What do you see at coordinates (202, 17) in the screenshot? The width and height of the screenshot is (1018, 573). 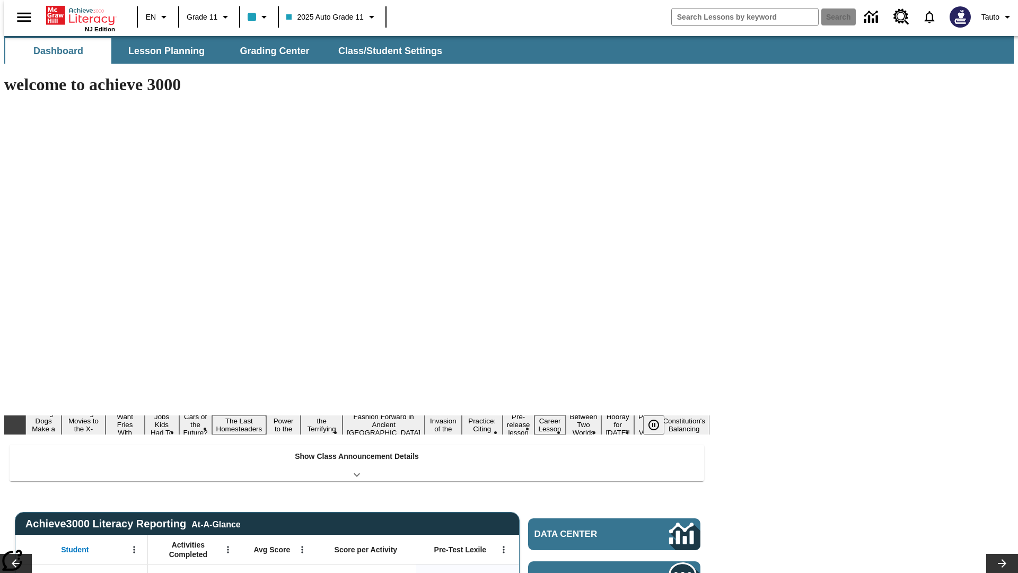 I see `span: Grade 11` at bounding box center [202, 17].